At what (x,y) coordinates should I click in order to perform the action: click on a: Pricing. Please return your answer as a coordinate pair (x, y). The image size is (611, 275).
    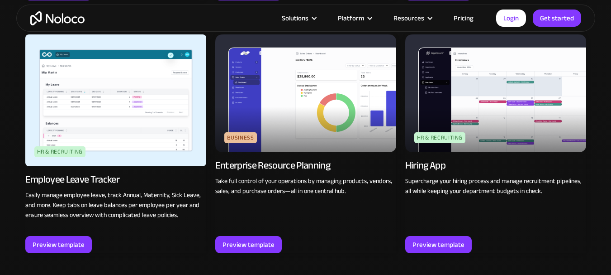
    Looking at the image, I should click on (464, 18).